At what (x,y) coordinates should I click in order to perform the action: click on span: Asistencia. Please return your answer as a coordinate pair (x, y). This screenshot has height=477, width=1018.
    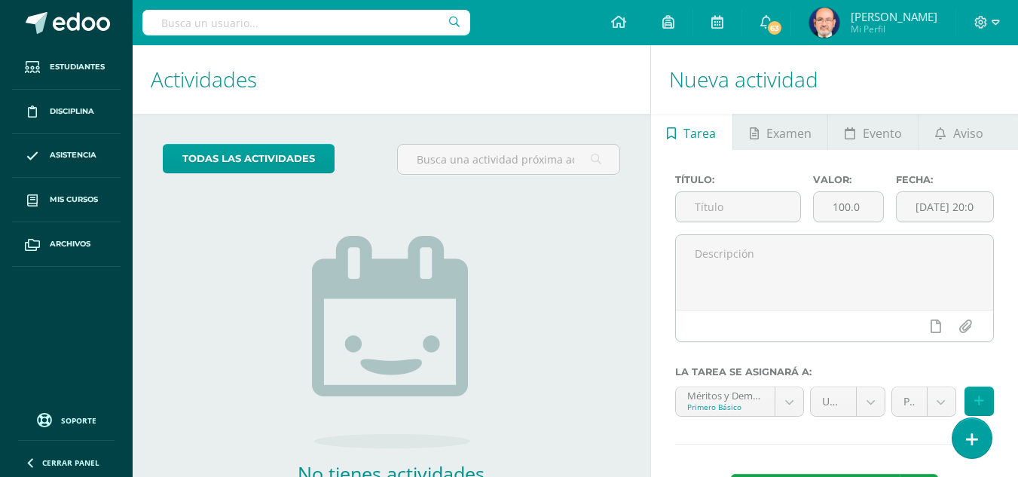
    Looking at the image, I should click on (73, 155).